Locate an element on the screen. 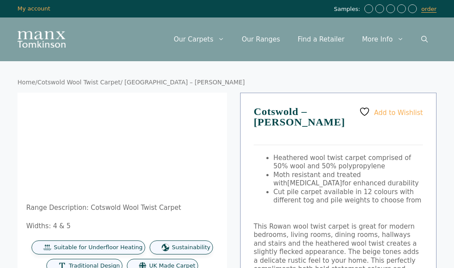  span: Samples: is located at coordinates (348, 9).